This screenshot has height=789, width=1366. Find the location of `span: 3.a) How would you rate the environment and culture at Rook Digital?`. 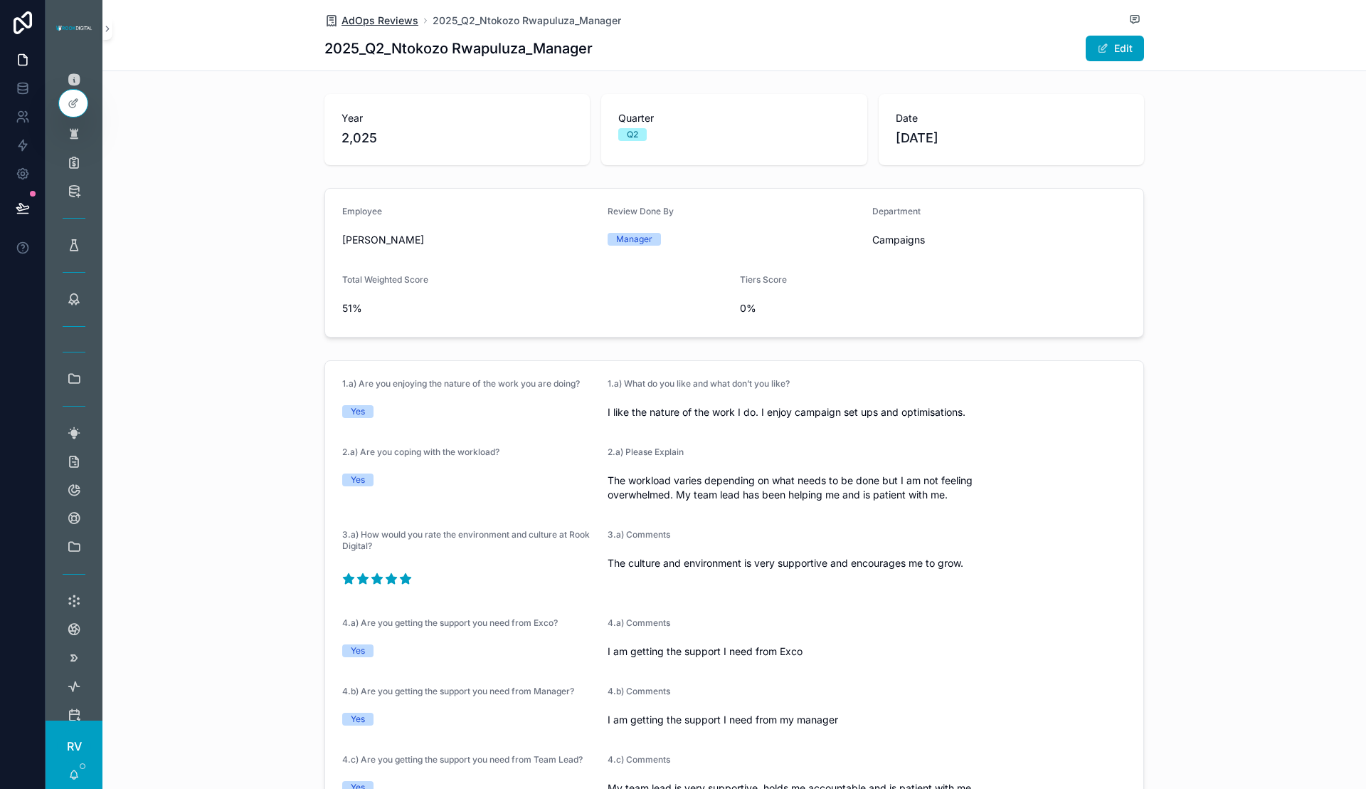

span: 3.a) How would you rate the environment and culture at Rook Digital? is located at coordinates (466, 539).